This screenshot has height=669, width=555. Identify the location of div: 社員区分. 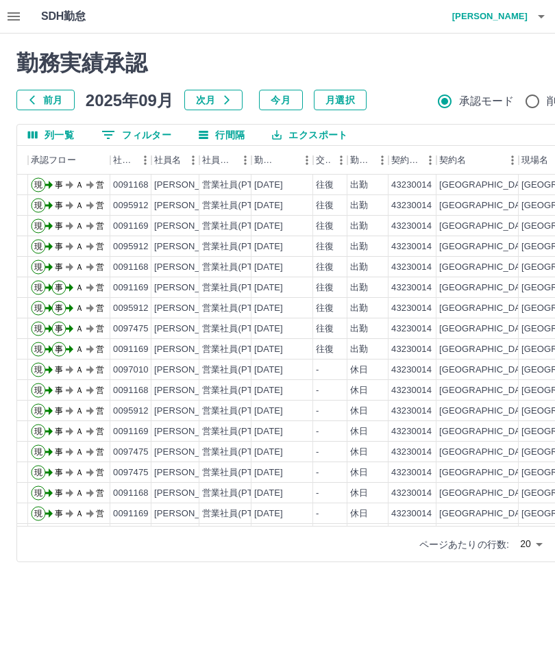
(225, 160).